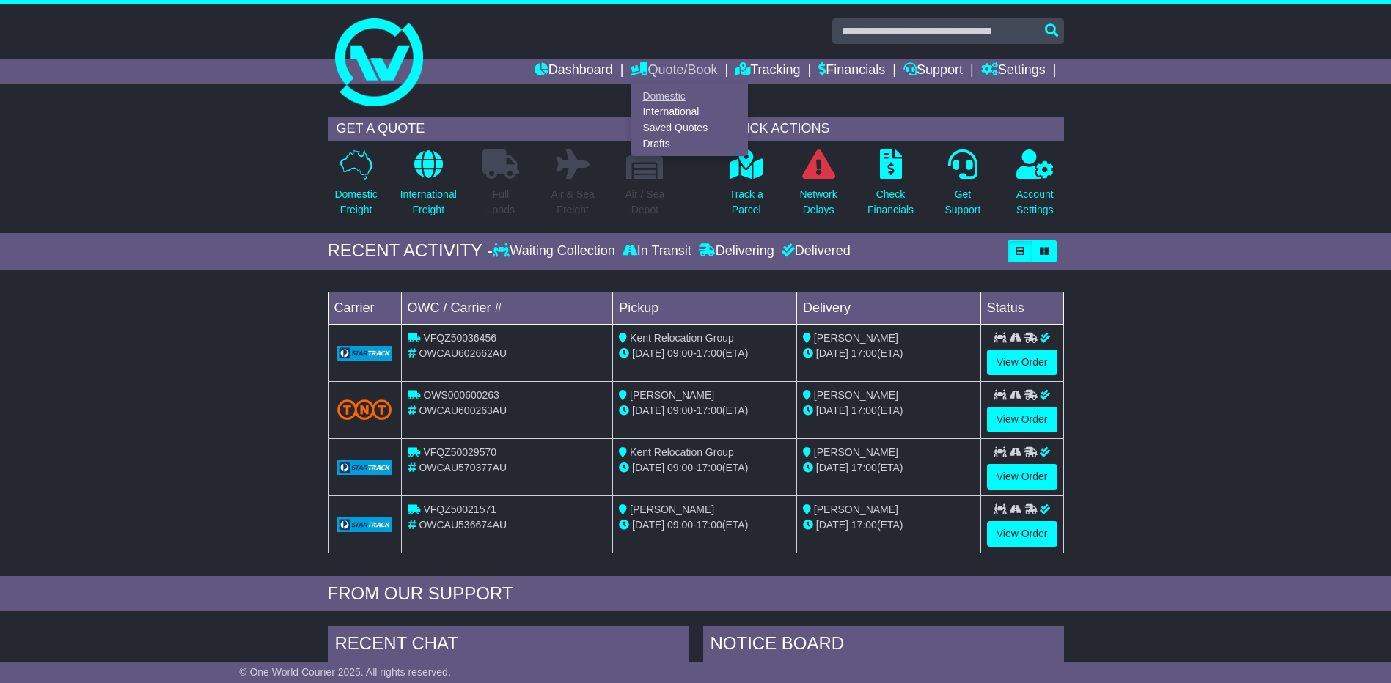 This screenshot has height=683, width=1391. Describe the element at coordinates (573, 71) in the screenshot. I see `a: Dashboard` at that location.